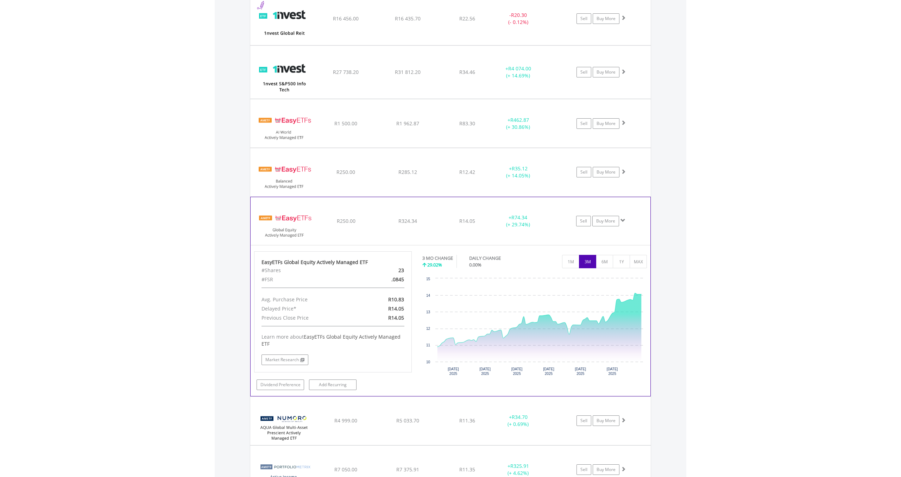 The height and width of the screenshot is (477, 901). I want to click on text: 11, so click(428, 345).